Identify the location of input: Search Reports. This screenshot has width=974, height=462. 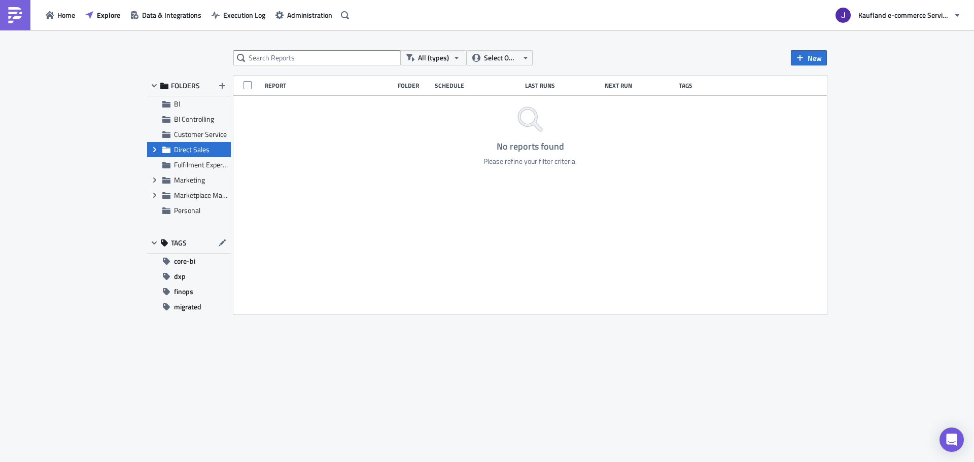
(317, 58).